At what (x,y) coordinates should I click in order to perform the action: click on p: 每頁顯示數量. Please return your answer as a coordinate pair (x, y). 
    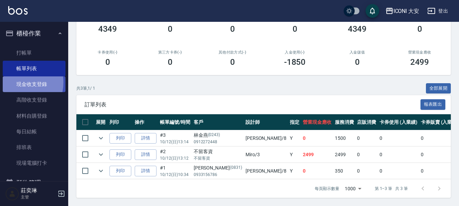
    Looking at the image, I should click on (327, 189).